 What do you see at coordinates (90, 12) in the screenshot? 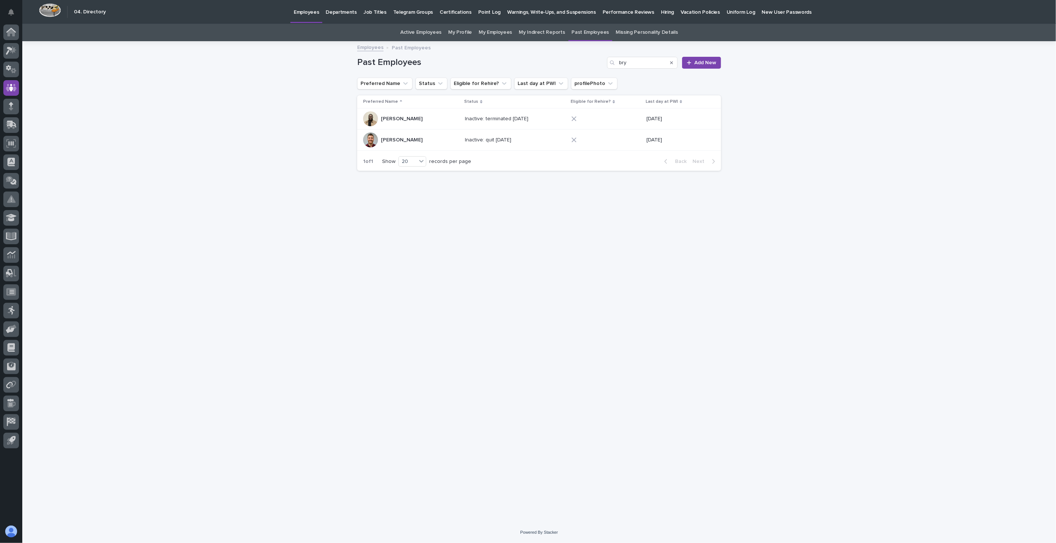
I see `h2: 04. Directory` at bounding box center [90, 12].